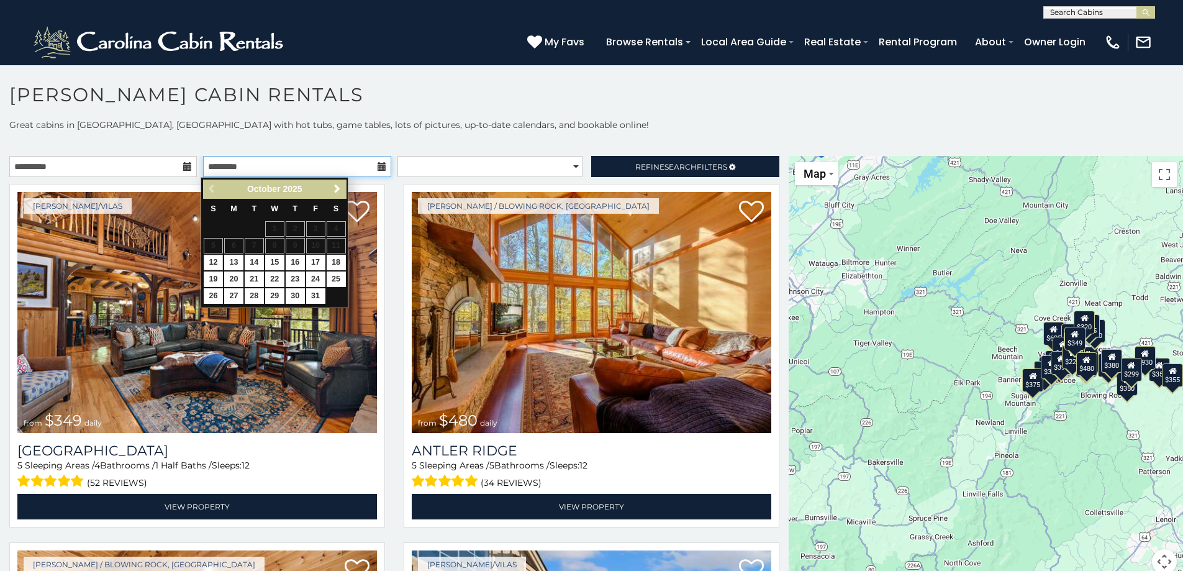 The height and width of the screenshot is (571, 1183). What do you see at coordinates (1033, 380) in the screenshot?
I see `div: $375` at bounding box center [1033, 380].